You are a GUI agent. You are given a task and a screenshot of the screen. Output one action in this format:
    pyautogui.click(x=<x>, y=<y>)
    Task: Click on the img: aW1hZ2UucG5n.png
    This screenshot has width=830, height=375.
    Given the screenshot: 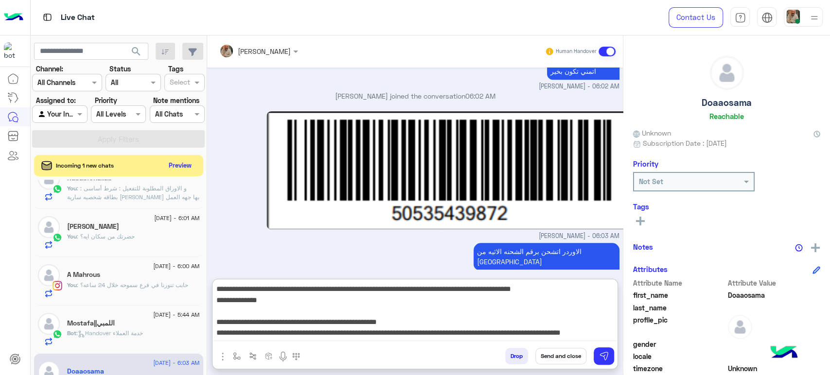 What is the action you would take?
    pyautogui.click(x=454, y=170)
    